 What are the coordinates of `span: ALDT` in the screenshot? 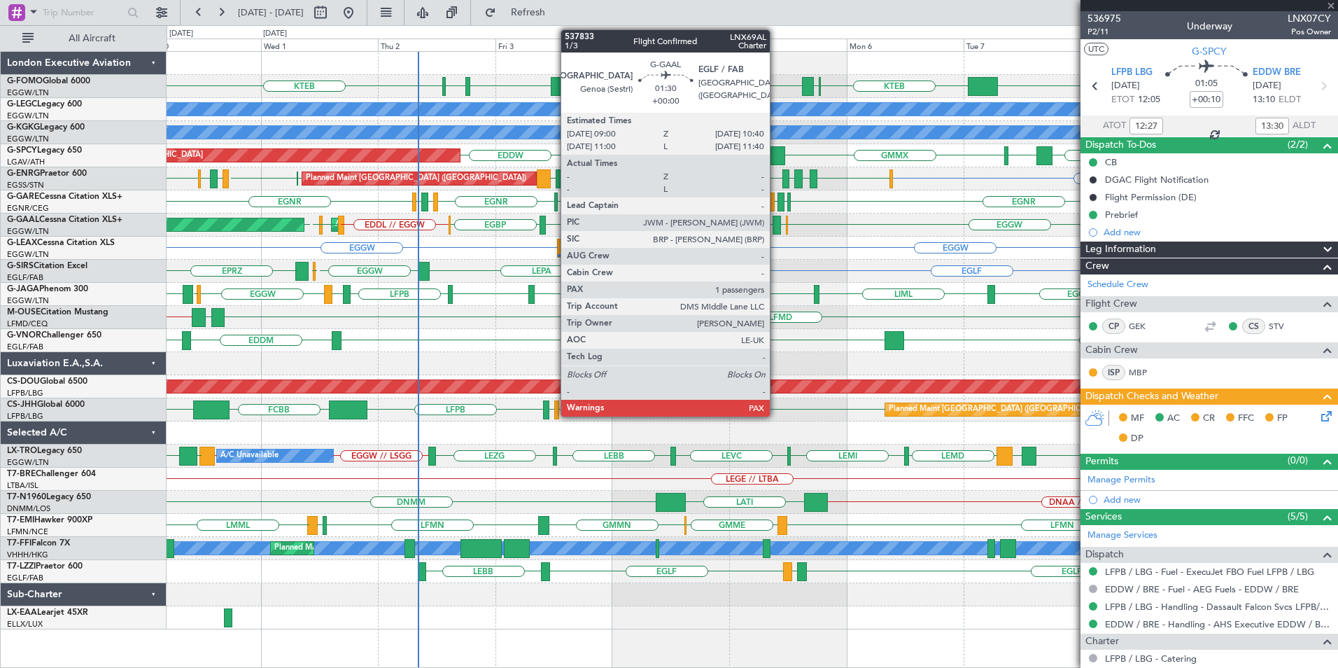 It's located at (1304, 126).